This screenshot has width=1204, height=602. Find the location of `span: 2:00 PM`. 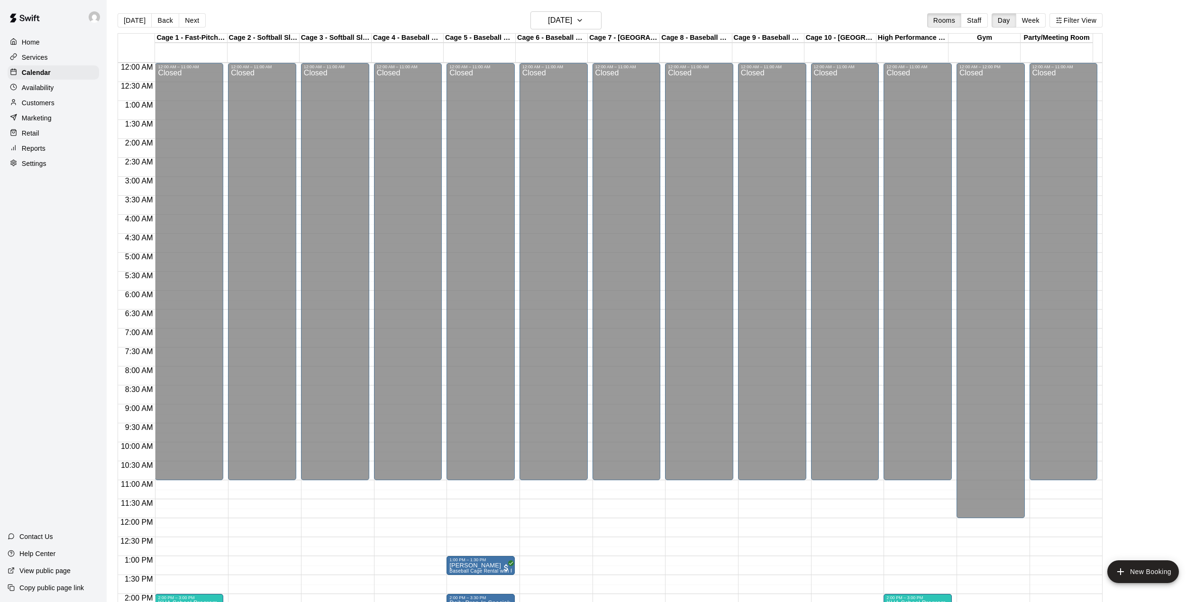

span: 2:00 PM is located at coordinates (139, 598).